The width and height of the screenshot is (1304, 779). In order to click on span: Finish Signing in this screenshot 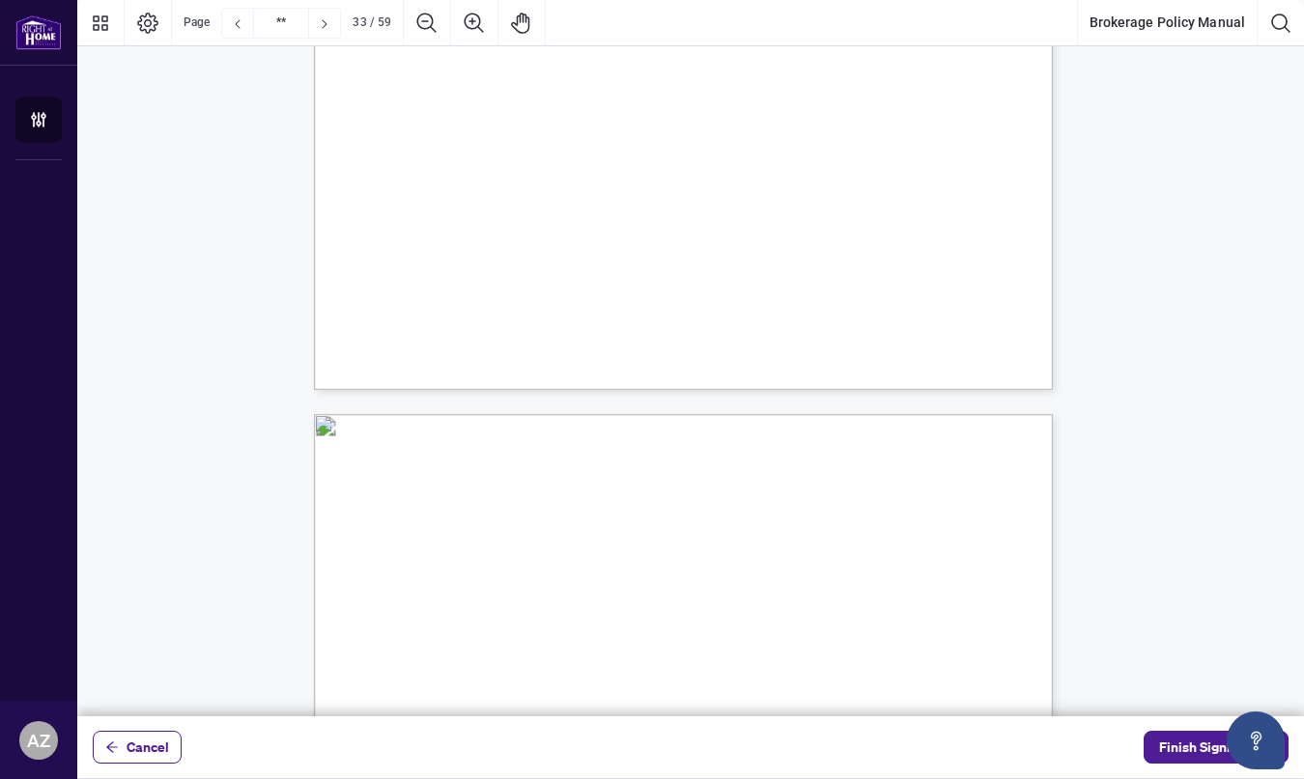, I will do `click(1202, 748)`.